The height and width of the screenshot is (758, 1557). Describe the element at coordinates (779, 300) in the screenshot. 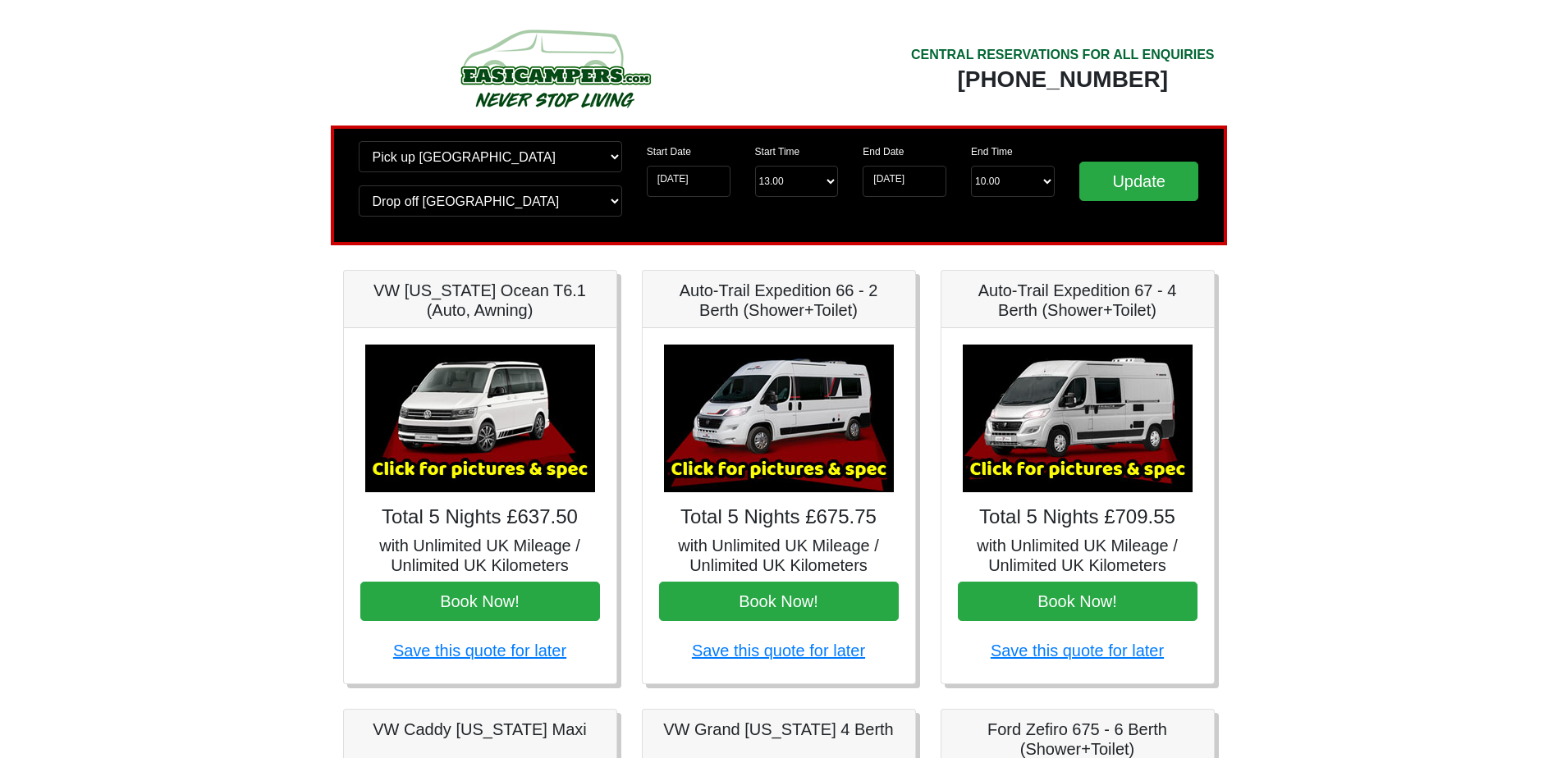

I see `h5: Auto-Trail Expedition 66 - 2 Berth (Shower+Toilet)` at that location.